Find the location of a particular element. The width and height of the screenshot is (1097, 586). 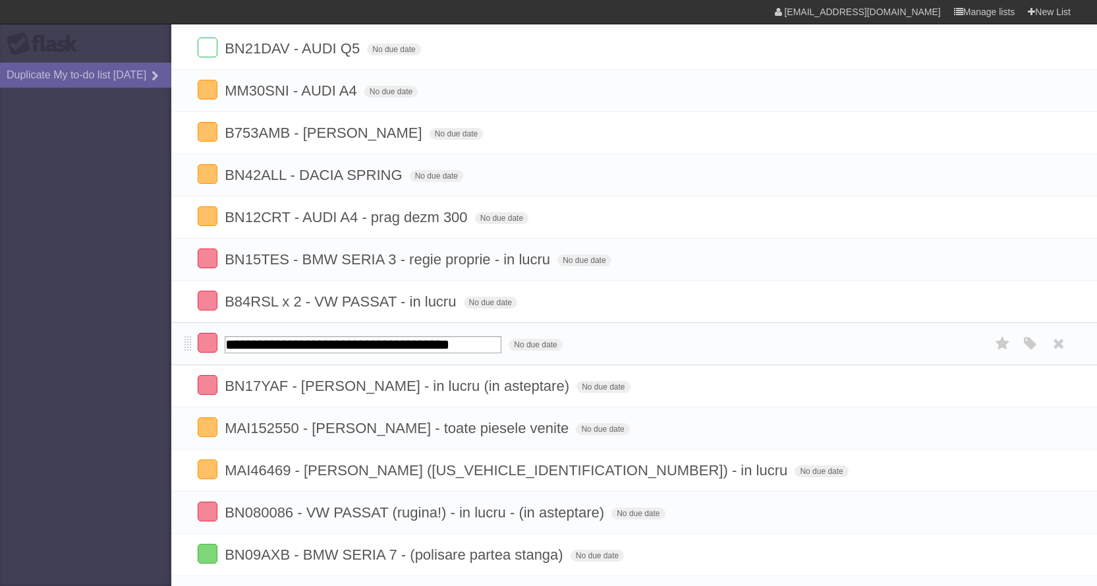

span: B84RSL x 2 - VW PASSAT - in lucru is located at coordinates (342, 301).